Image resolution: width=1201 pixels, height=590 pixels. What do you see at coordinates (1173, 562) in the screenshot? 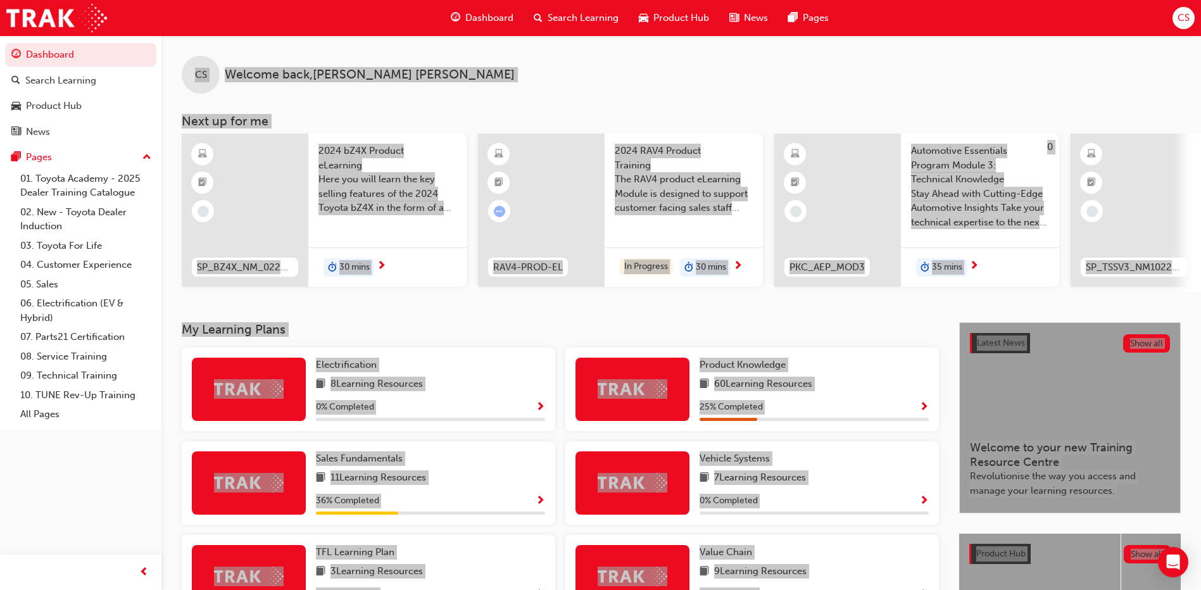
I see `div: Open Intercom Messenger` at bounding box center [1173, 562].